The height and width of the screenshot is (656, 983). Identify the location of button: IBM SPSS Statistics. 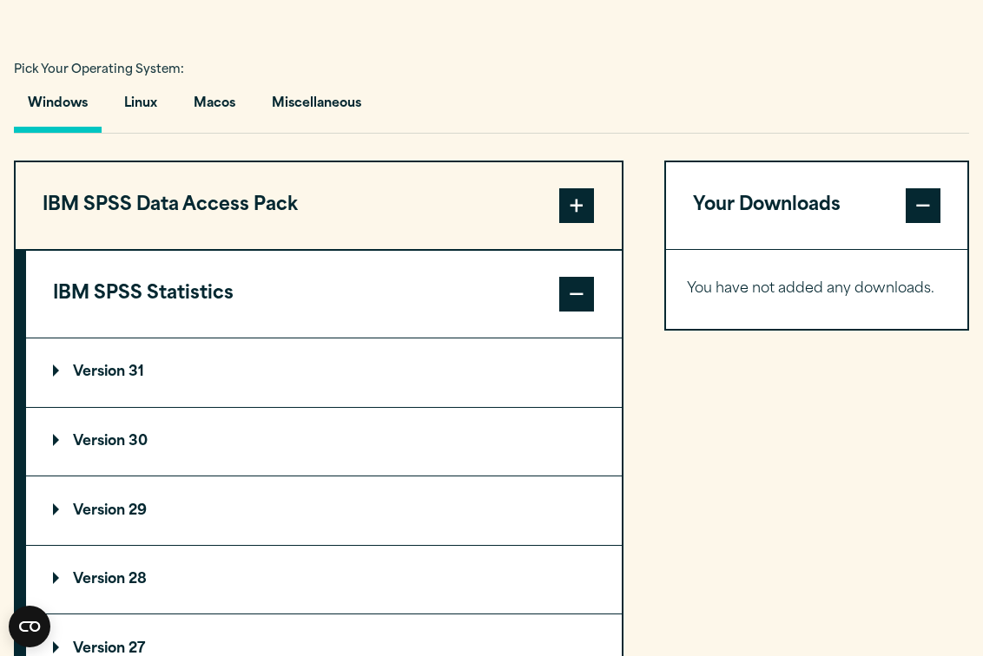
(324, 294).